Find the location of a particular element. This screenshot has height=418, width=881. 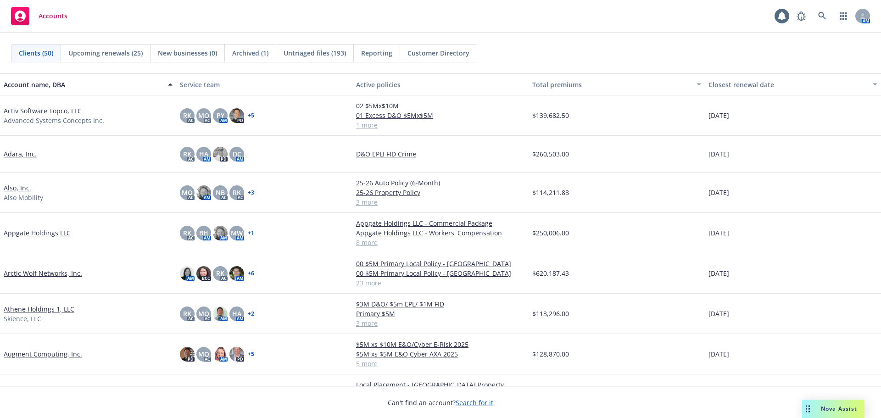

div: Drag to move is located at coordinates (808, 409).